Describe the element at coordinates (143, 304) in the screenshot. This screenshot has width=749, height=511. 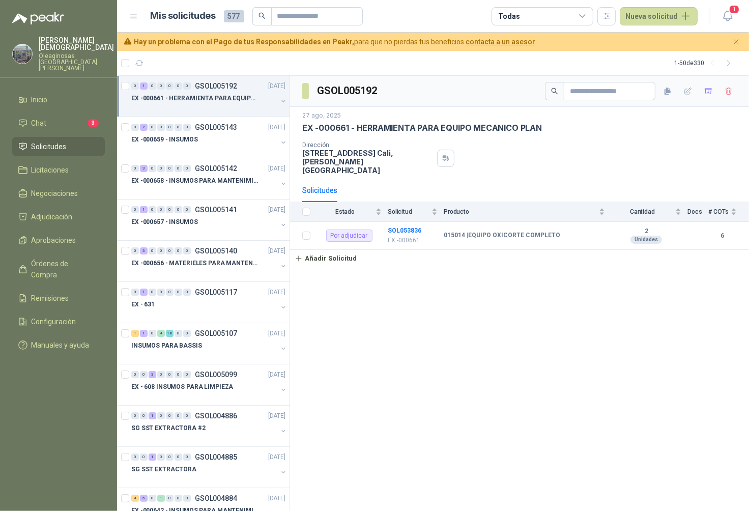
I see `p: EX - 631` at that location.